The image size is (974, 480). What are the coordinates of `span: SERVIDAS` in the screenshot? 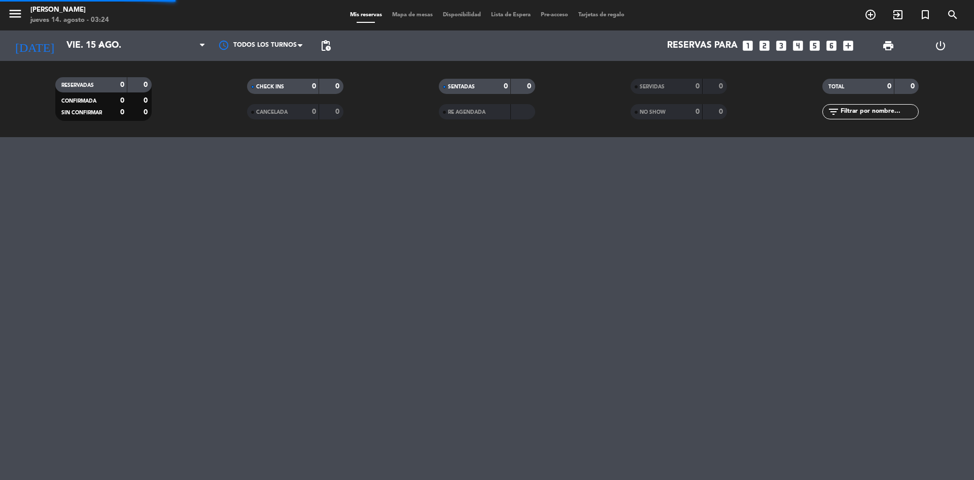 It's located at (652, 87).